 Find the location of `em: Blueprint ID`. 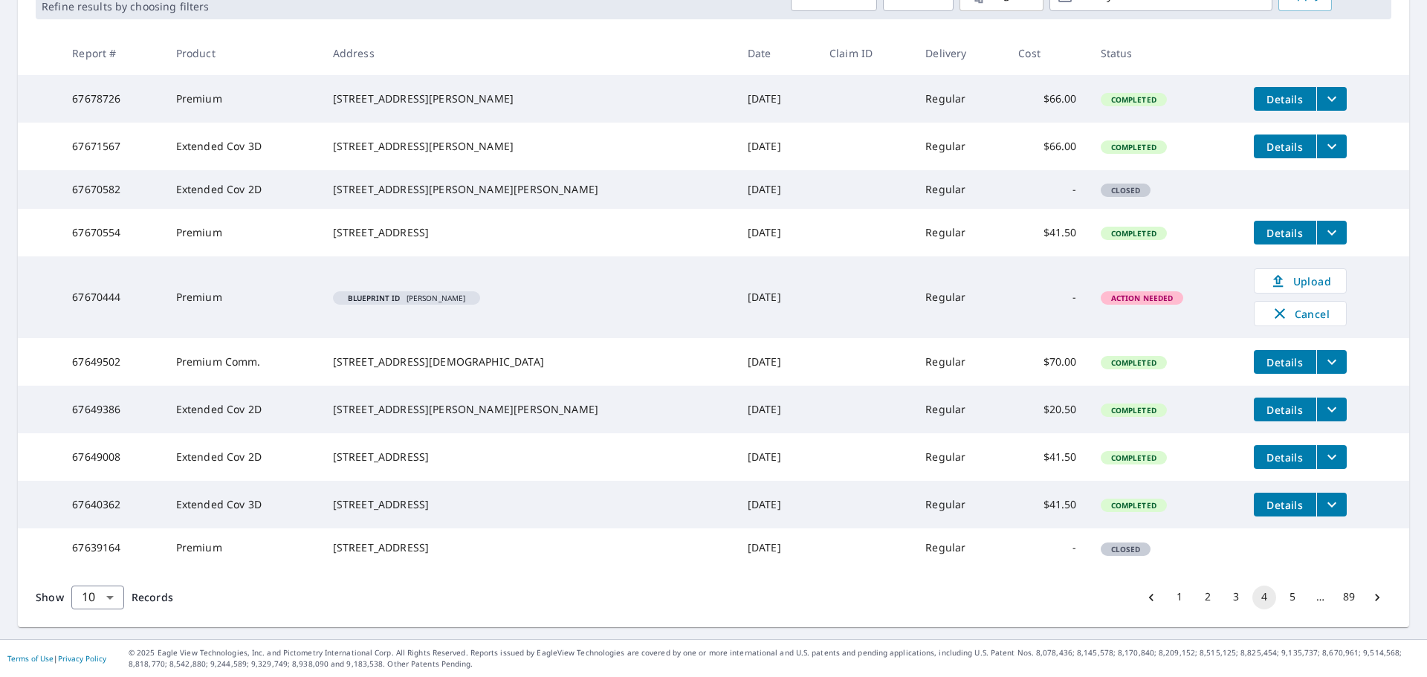

em: Blueprint ID is located at coordinates (374, 298).